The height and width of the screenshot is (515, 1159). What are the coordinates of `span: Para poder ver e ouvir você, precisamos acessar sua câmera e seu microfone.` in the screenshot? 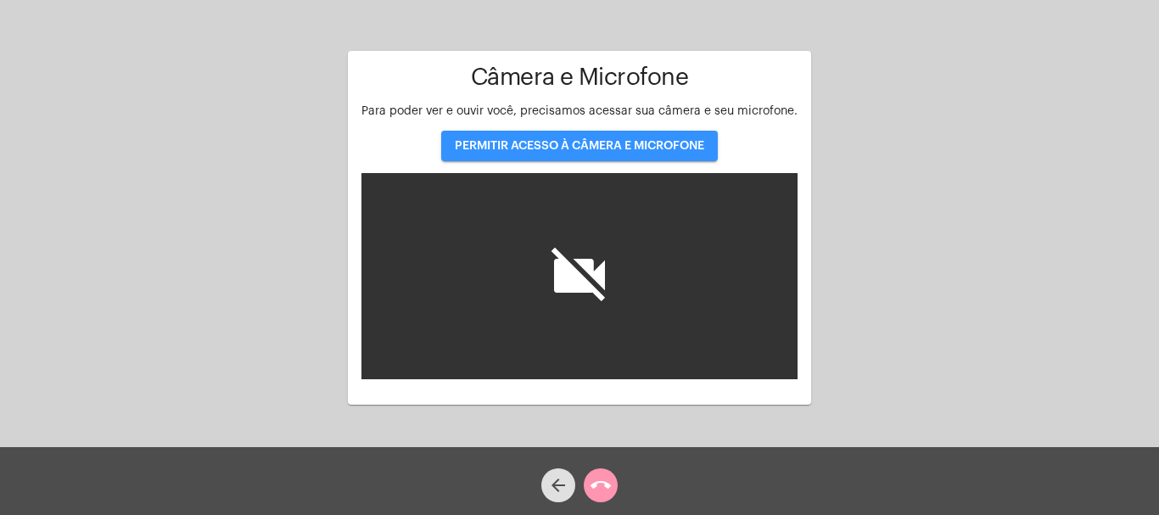 It's located at (580, 111).